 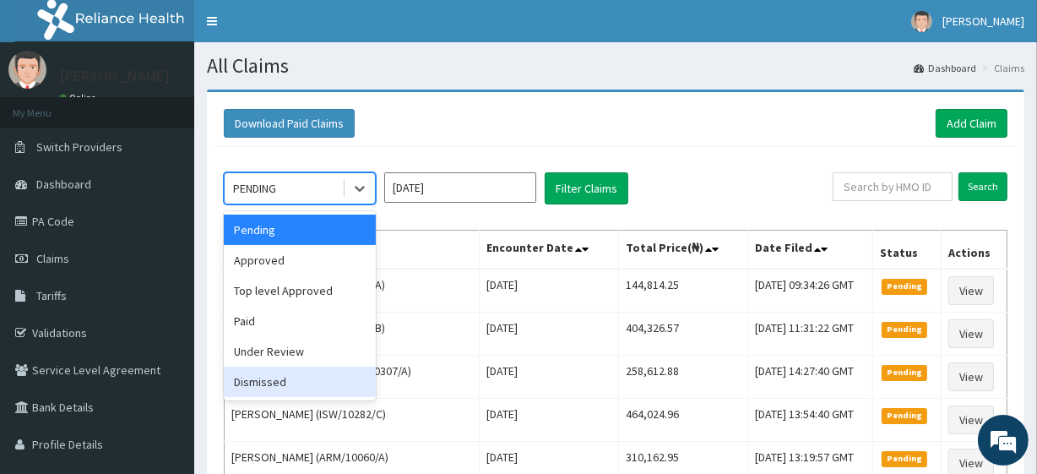 I want to click on td: 404,326.57, so click(x=683, y=334).